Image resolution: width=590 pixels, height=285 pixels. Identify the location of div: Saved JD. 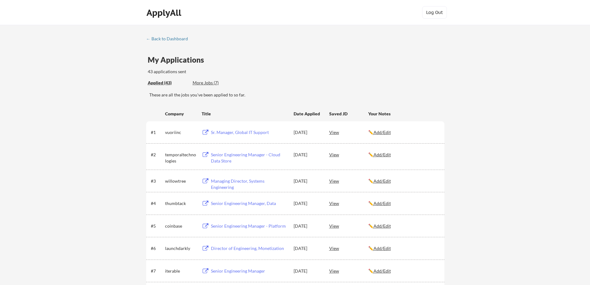
(349, 113).